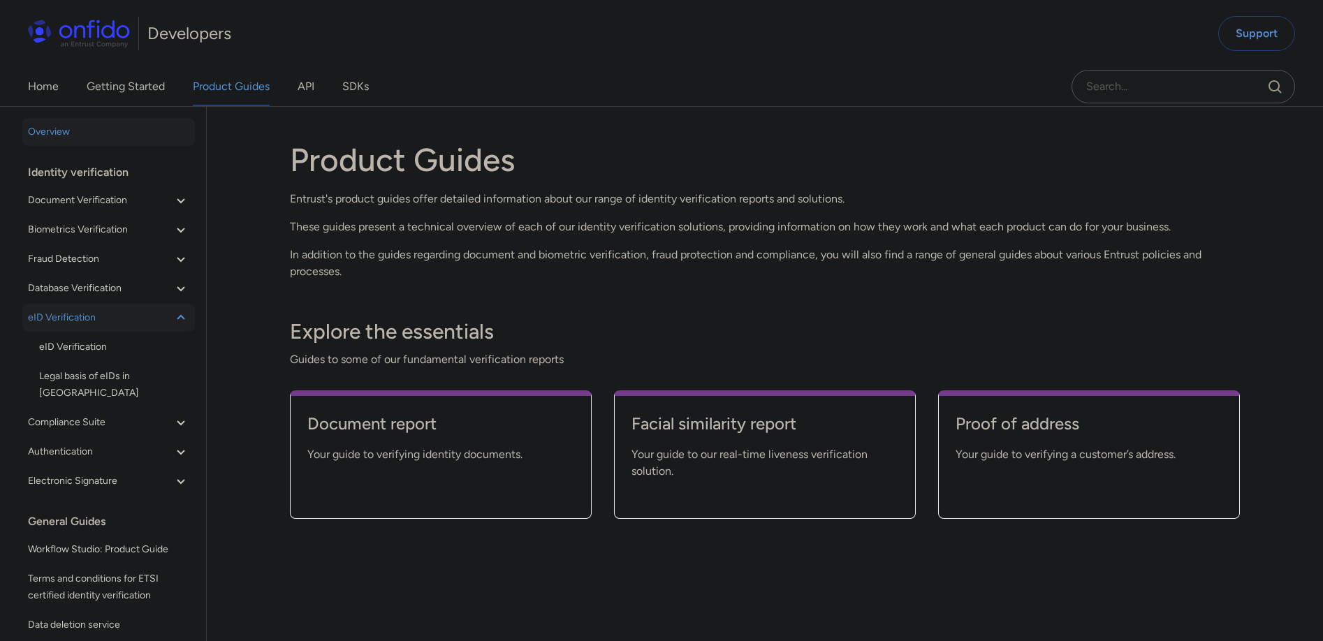 This screenshot has width=1323, height=641. I want to click on span: Your guide to our real-time liveness verification solution., so click(765, 463).